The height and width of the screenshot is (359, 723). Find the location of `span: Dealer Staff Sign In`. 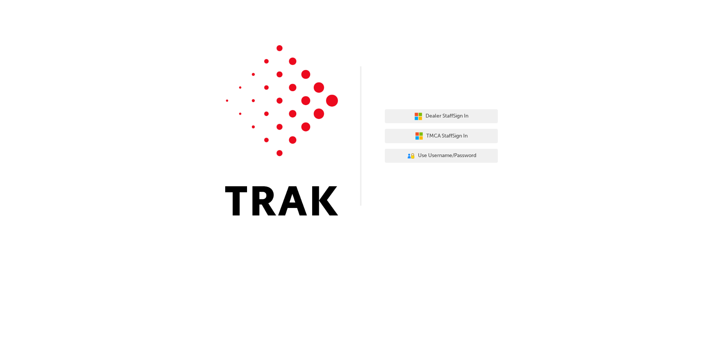

span: Dealer Staff Sign In is located at coordinates (447, 116).